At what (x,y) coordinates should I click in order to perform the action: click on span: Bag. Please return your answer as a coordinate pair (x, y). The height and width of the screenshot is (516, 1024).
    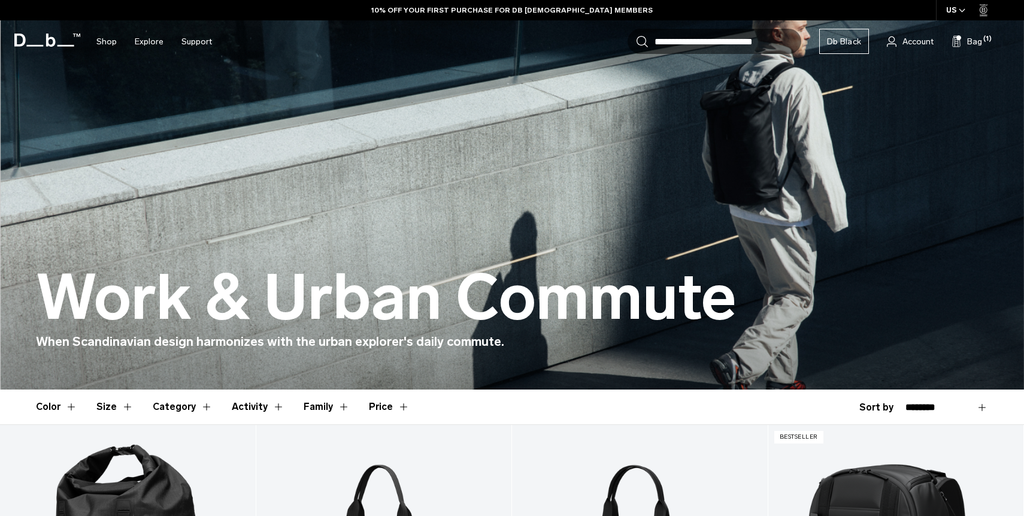
    Looking at the image, I should click on (974, 41).